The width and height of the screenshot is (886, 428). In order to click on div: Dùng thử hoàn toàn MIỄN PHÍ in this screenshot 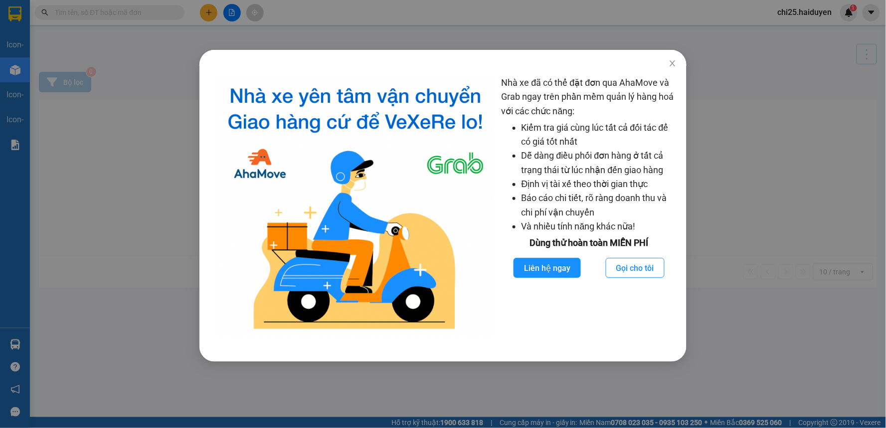, I will do `click(589, 243)`.